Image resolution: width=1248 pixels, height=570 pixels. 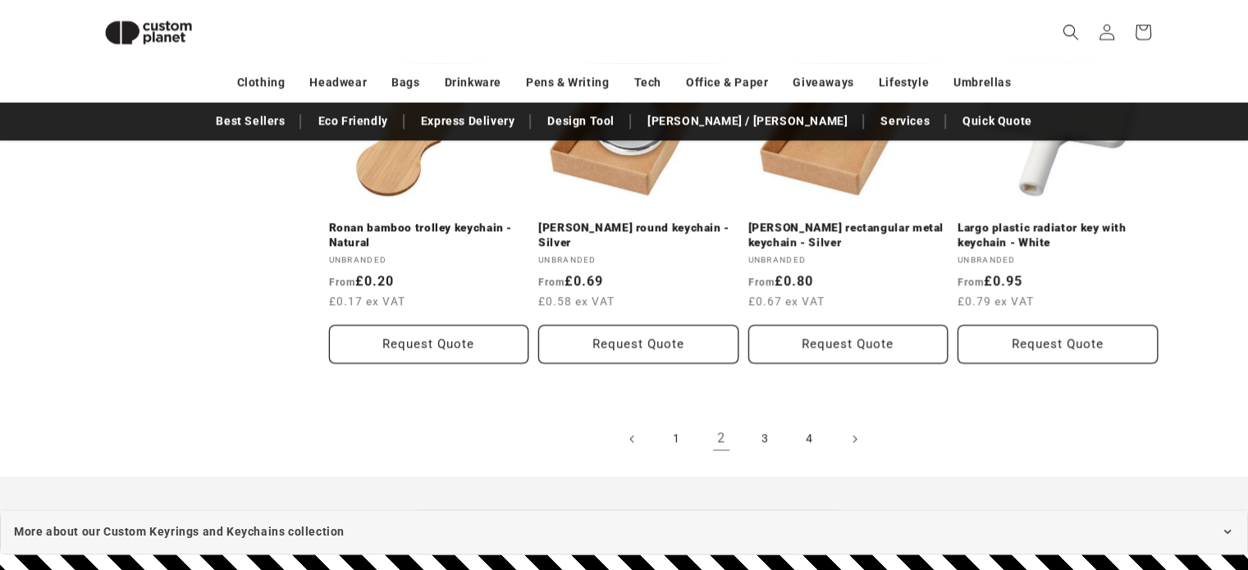 What do you see at coordinates (810, 439) in the screenshot?
I see `a: Page 4` at bounding box center [810, 439].